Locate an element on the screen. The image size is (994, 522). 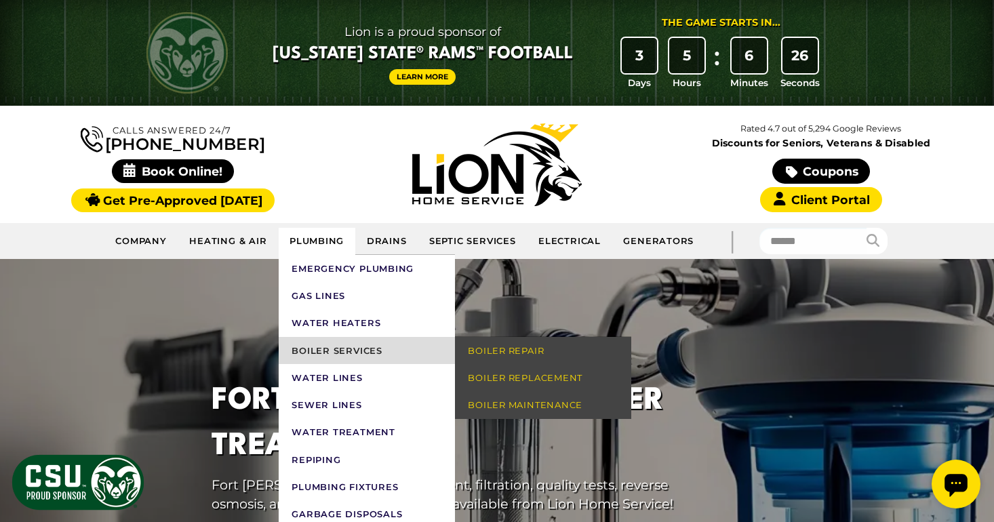
div: 26 is located at coordinates (800, 56).